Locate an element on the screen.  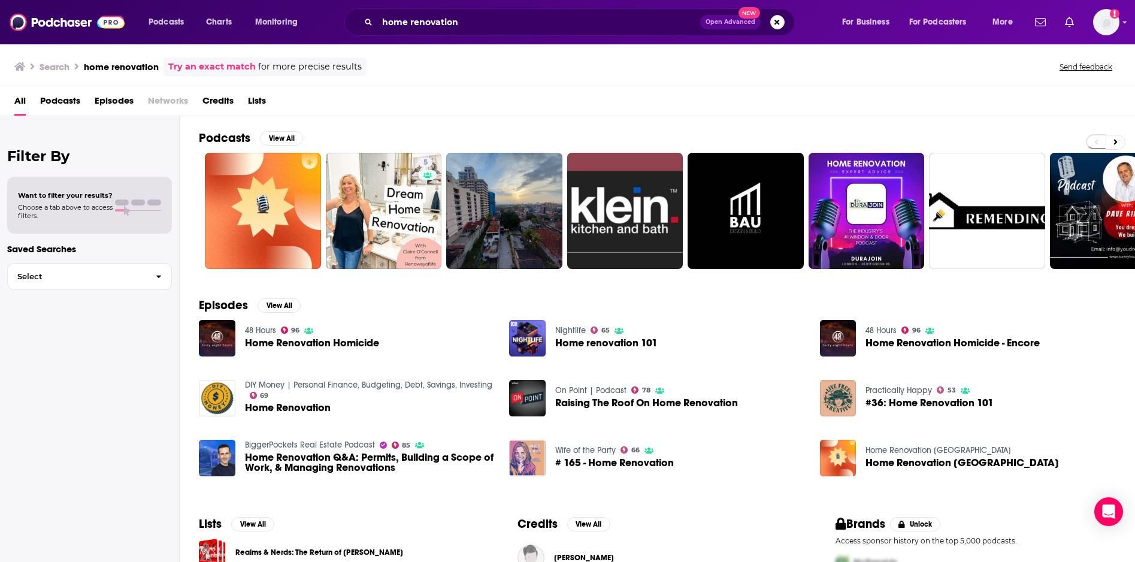
span: For Podcasters is located at coordinates (938, 22).